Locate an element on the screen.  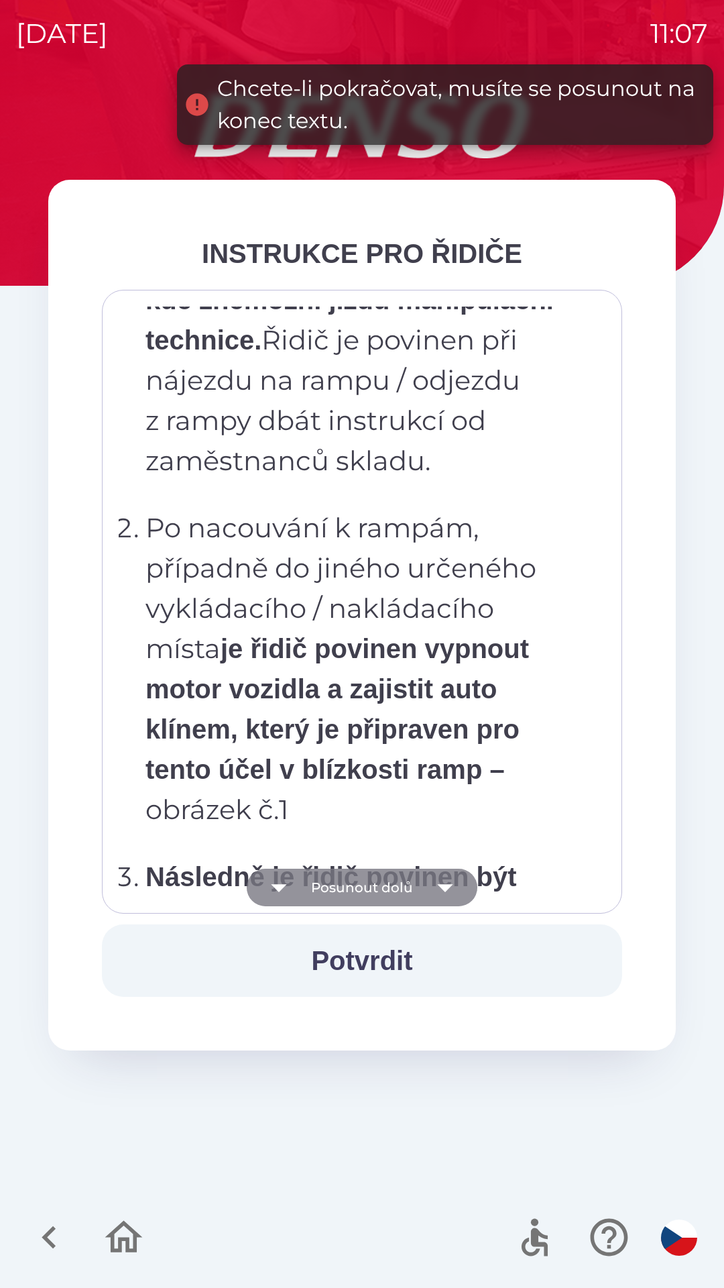
button: Posunout dolů is located at coordinates (362, 887).